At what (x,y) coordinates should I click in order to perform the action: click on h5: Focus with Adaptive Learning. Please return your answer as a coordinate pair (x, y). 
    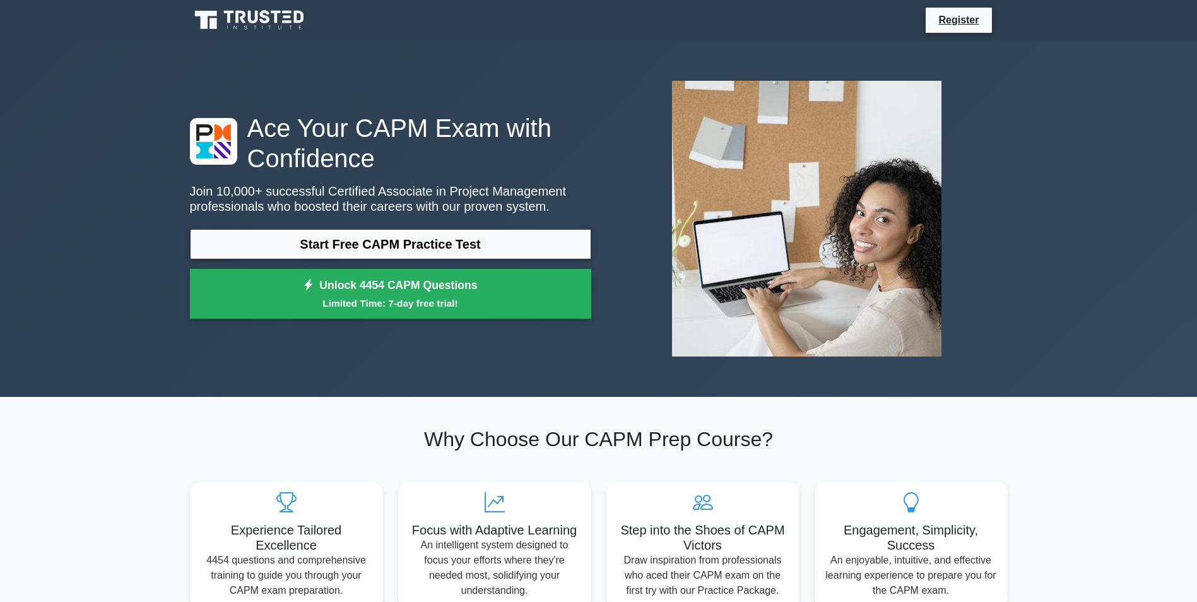
    Looking at the image, I should click on (495, 530).